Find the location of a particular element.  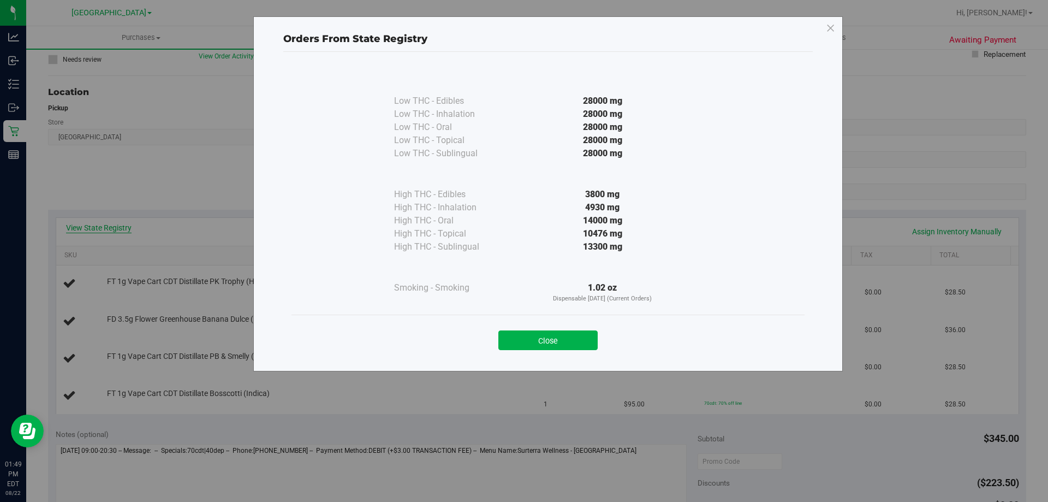

div: High THC - Inhalation is located at coordinates (449, 207).